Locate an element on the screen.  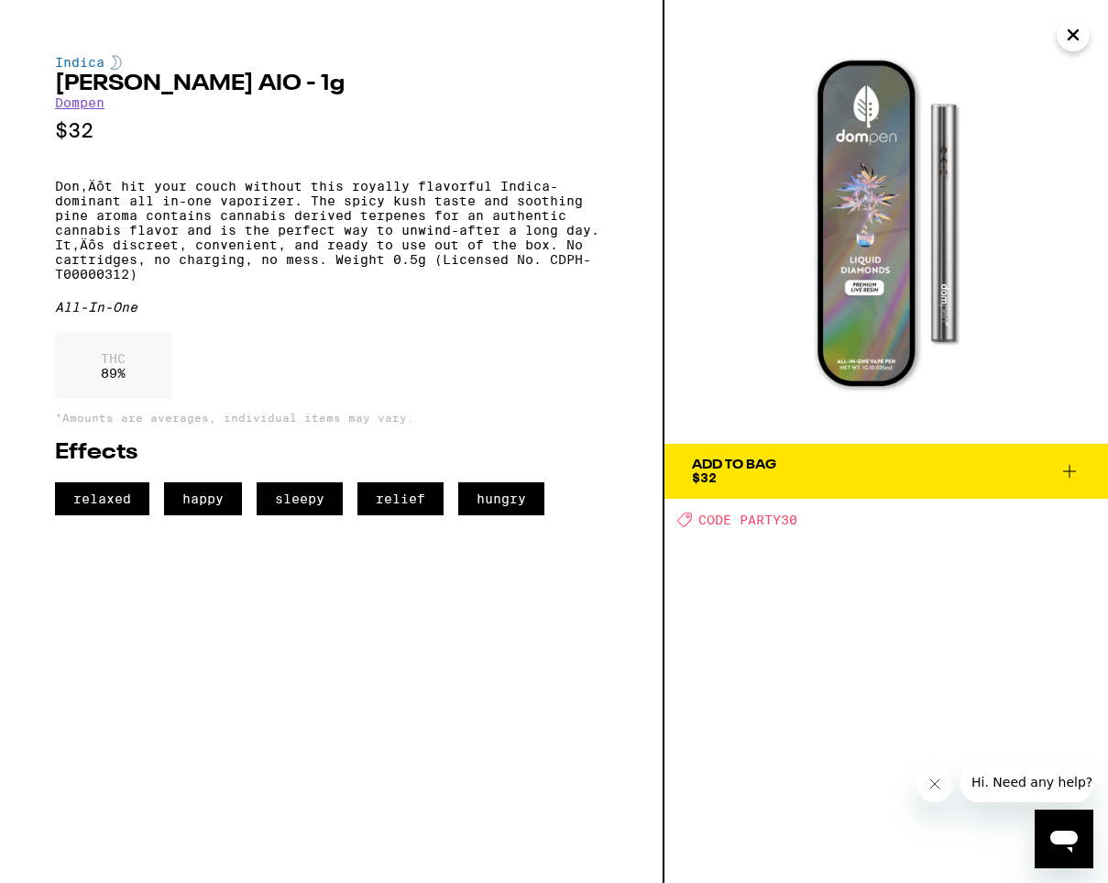
p: *Amounts are averages, individual items may vary. is located at coordinates (331, 417).